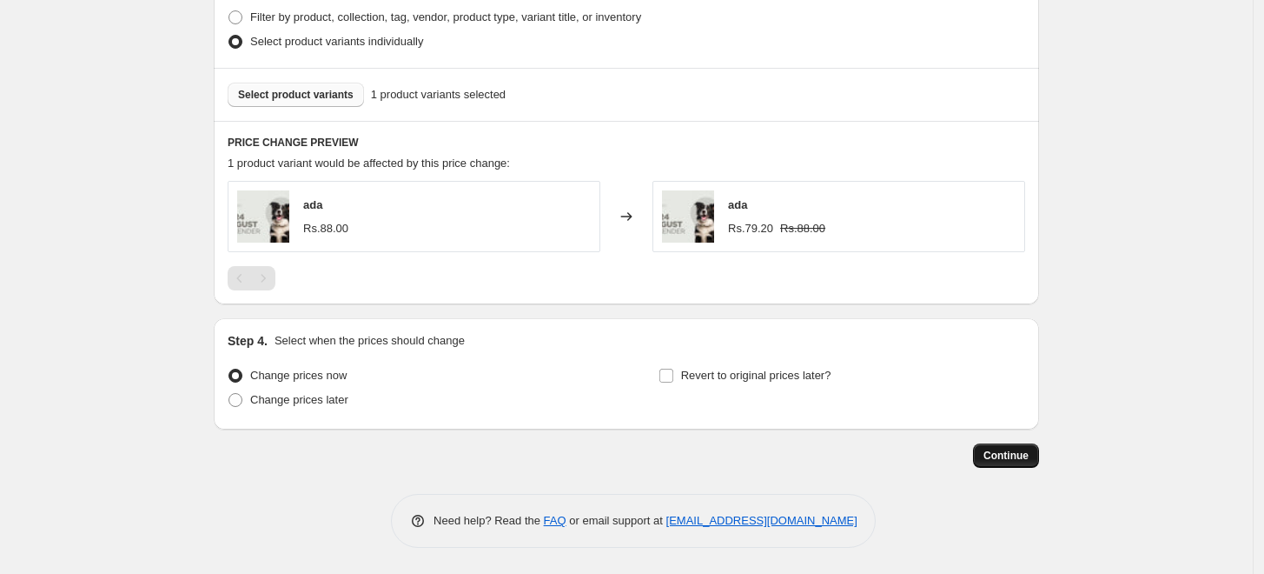 The image size is (1264, 574). Describe the element at coordinates (369, 341) in the screenshot. I see `p: Select when the prices should change` at that location.